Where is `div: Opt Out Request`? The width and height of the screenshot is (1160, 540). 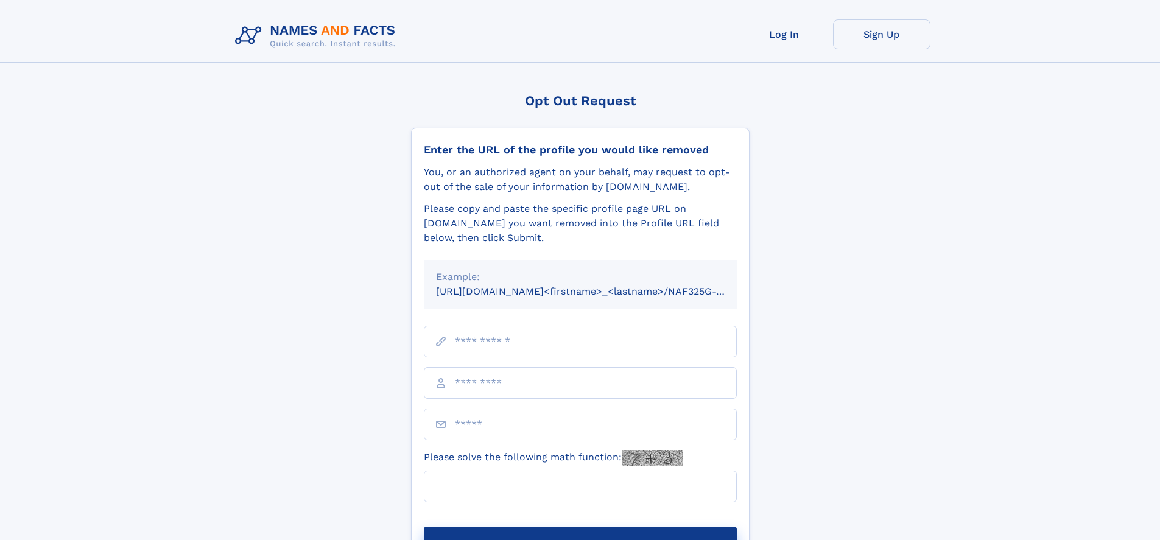 div: Opt Out Request is located at coordinates (580, 100).